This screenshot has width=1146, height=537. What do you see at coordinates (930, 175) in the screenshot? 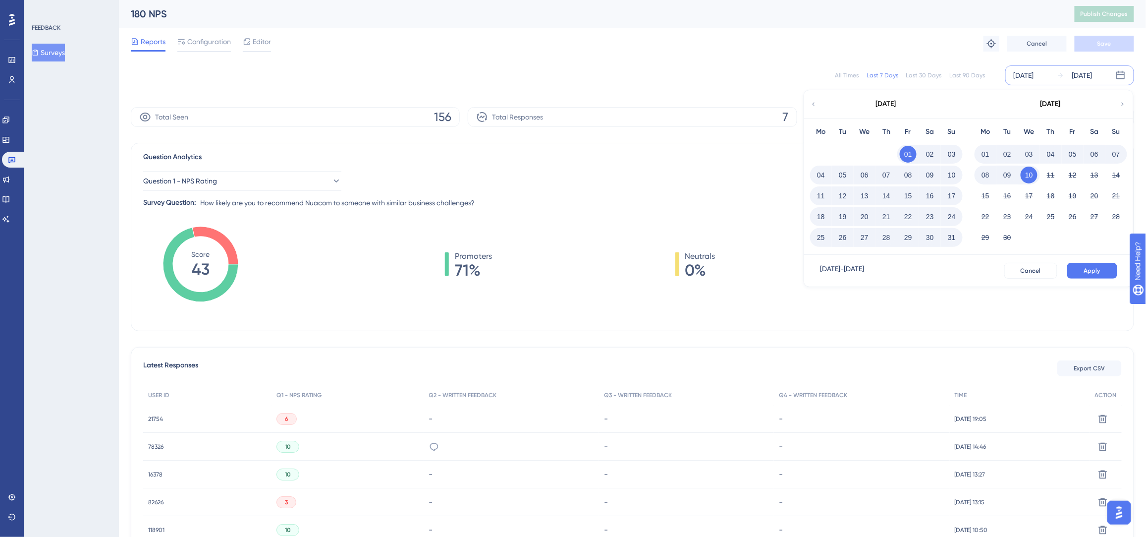
I see `button: 09` at bounding box center [930, 175].